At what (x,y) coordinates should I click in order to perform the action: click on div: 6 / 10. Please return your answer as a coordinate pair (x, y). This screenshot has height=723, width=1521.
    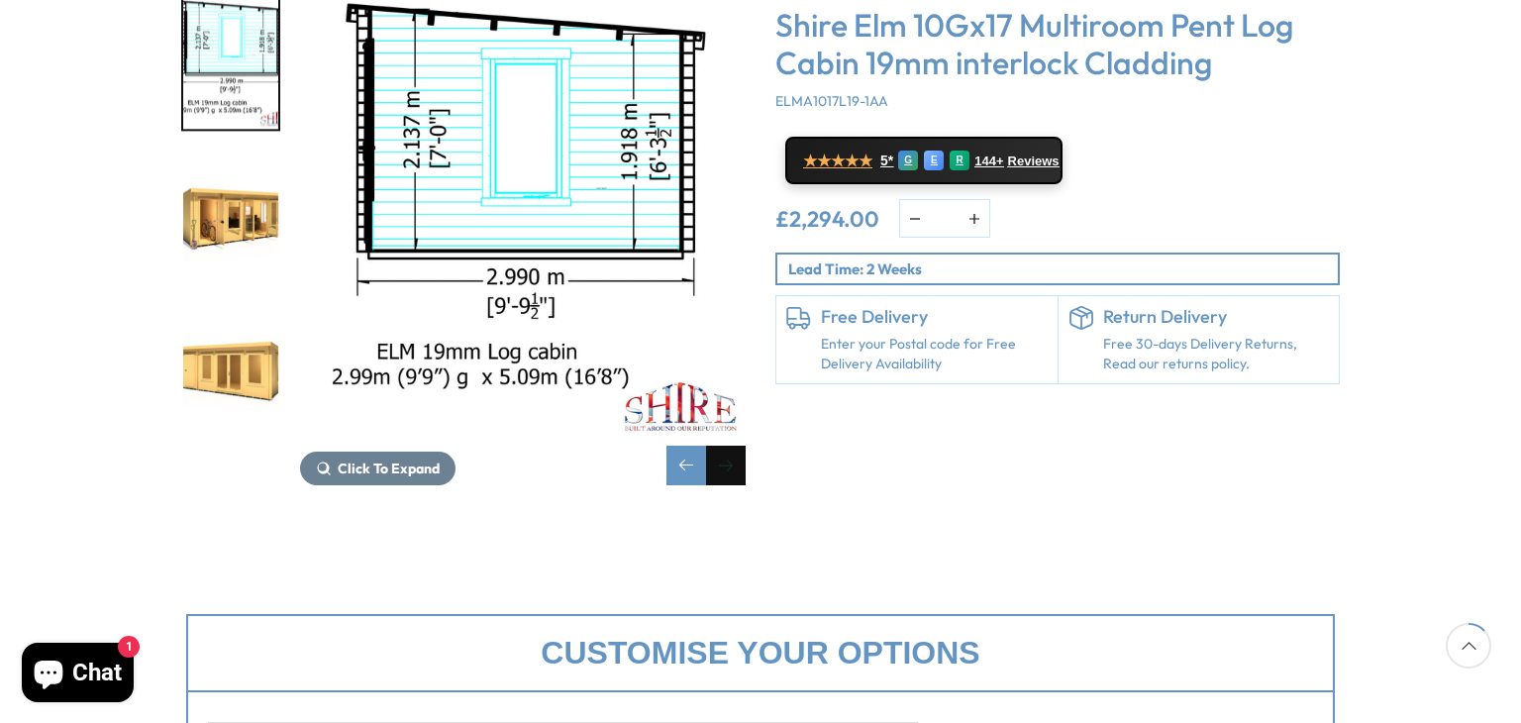
    Looking at the image, I should click on (231, 219).